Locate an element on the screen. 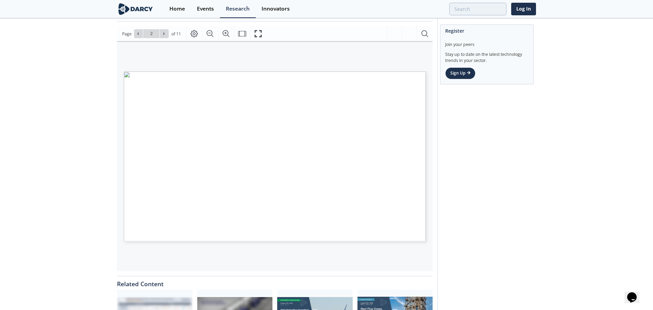 This screenshot has width=653, height=310. div: Research is located at coordinates (238, 9).